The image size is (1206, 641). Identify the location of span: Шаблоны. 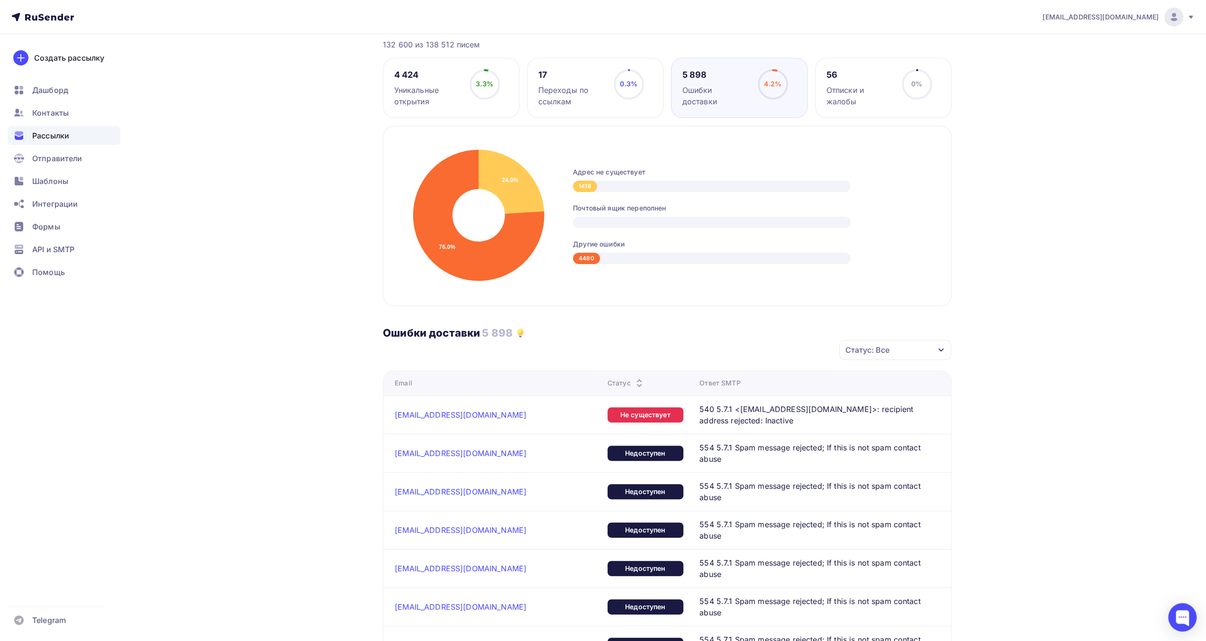
(50, 181).